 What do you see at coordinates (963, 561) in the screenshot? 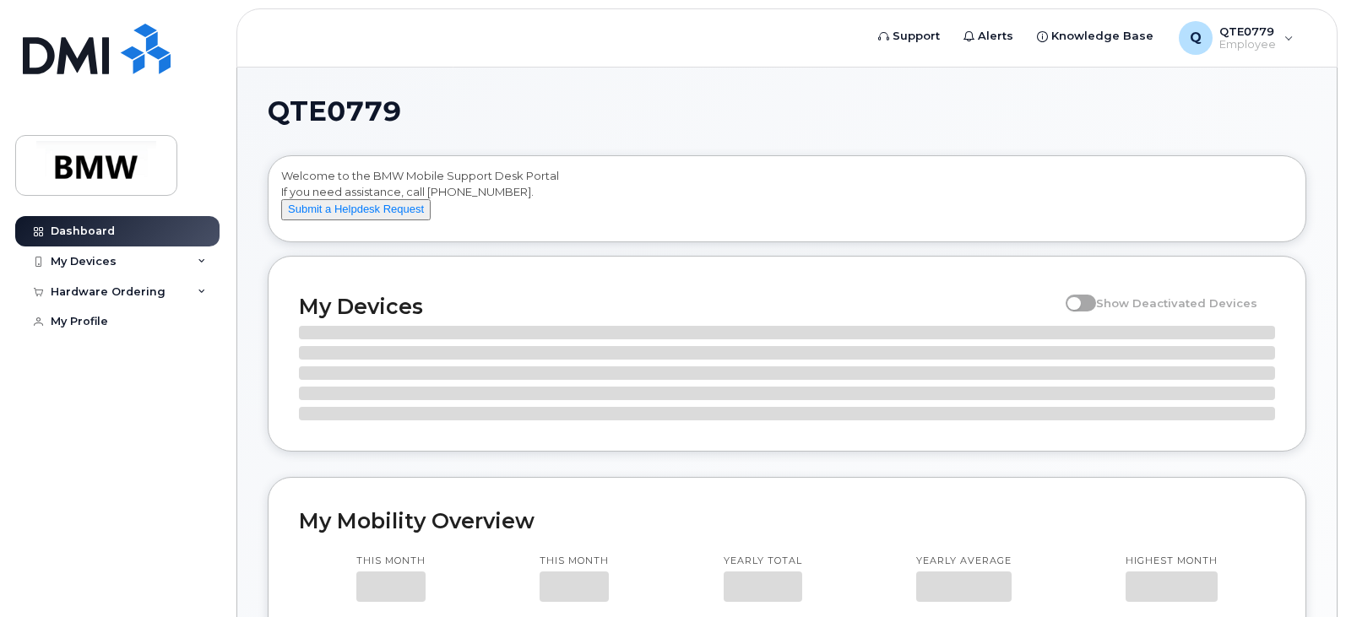
I see `p: Yearly average` at bounding box center [963, 561].